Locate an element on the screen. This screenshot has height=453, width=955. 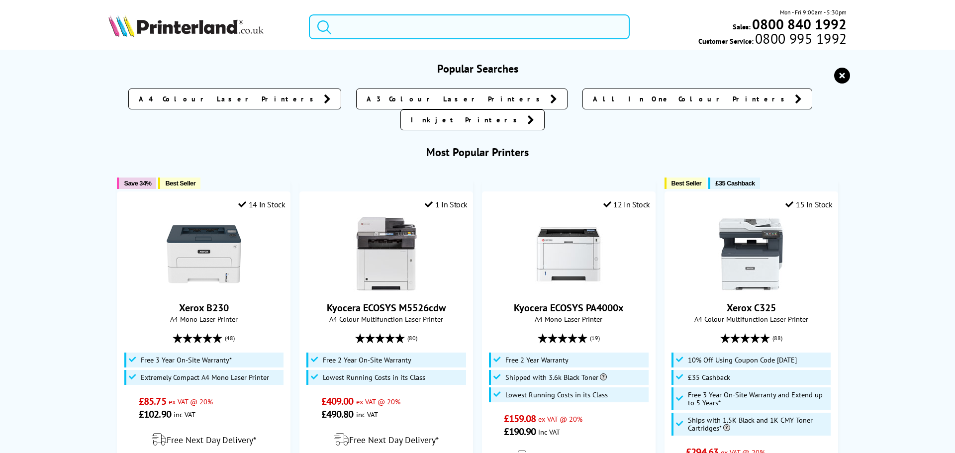
span: Save 34% is located at coordinates (137, 183).